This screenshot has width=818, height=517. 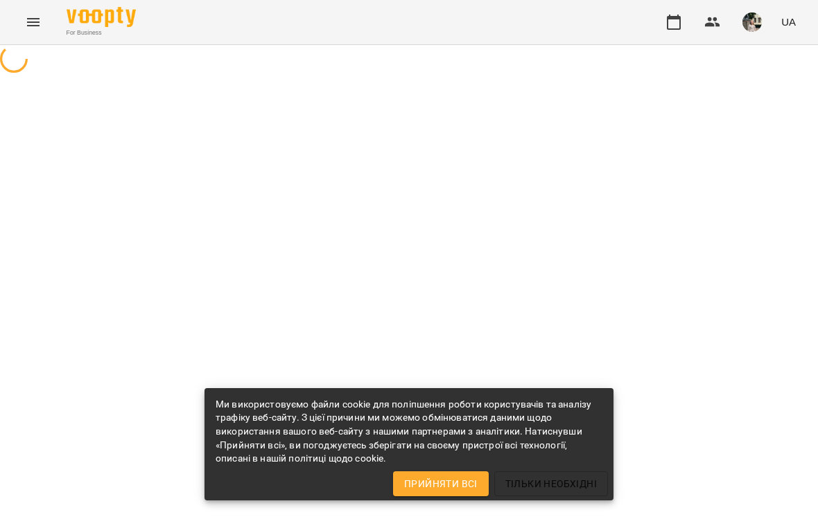 I want to click on img: Voopty Logo, so click(x=101, y=17).